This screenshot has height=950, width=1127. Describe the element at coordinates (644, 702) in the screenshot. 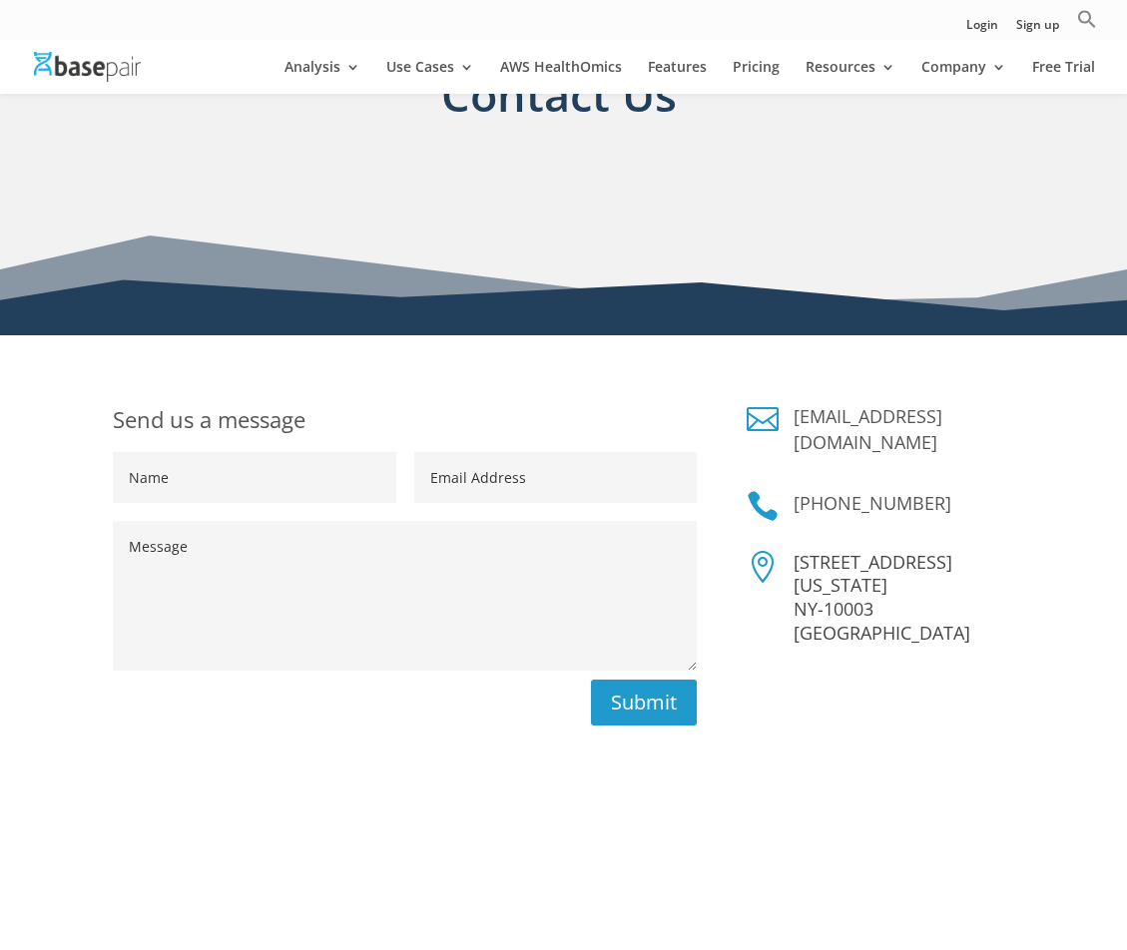

I see `button: Submit` at that location.